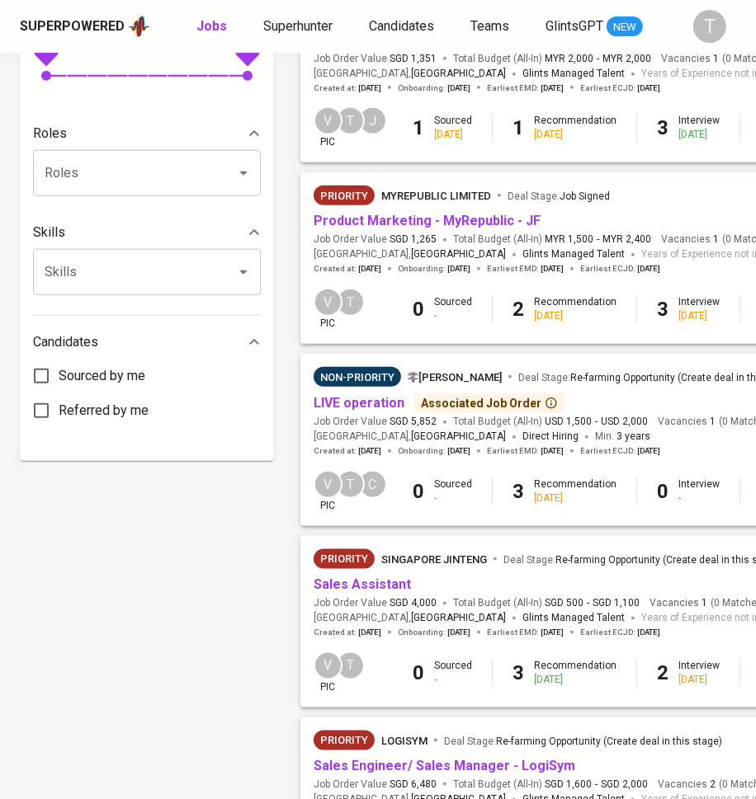  Describe the element at coordinates (625, 27) in the screenshot. I see `span: NEW` at that location.